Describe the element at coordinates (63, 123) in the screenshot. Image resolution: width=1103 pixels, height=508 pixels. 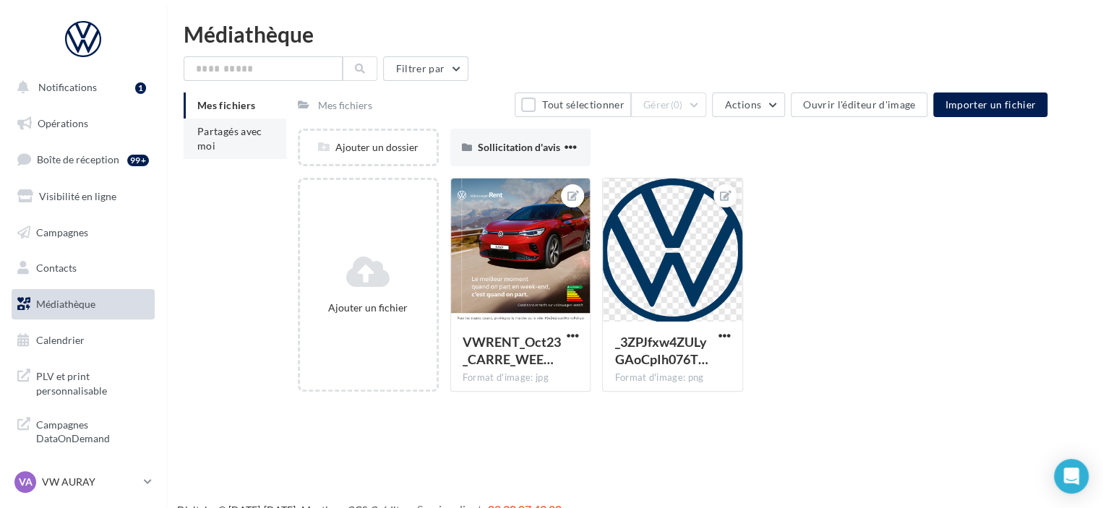
I see `span: Opérations` at that location.